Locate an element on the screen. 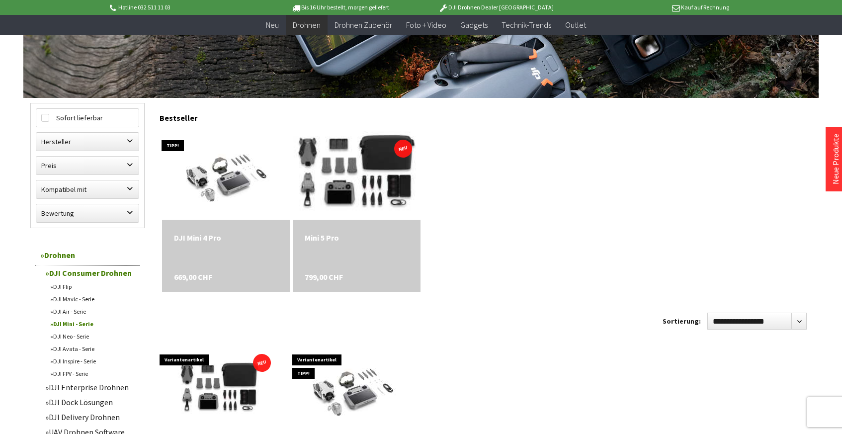 The height and width of the screenshot is (434, 842). span: Technik-Trends is located at coordinates (526, 25).